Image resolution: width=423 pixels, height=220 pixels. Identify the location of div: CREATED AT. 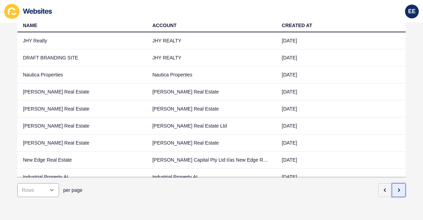
(297, 25).